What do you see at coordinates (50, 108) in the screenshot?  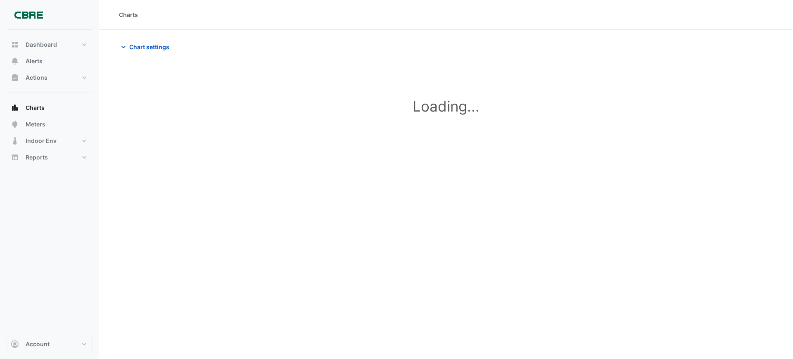 I see `button: Charts` at bounding box center [50, 108].